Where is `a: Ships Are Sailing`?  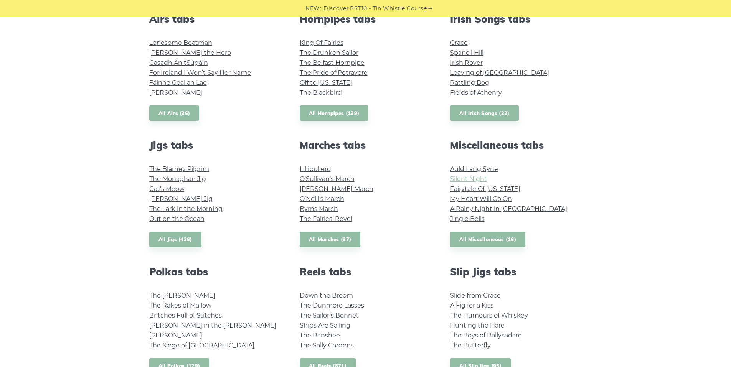 a: Ships Are Sailing is located at coordinates (325, 325).